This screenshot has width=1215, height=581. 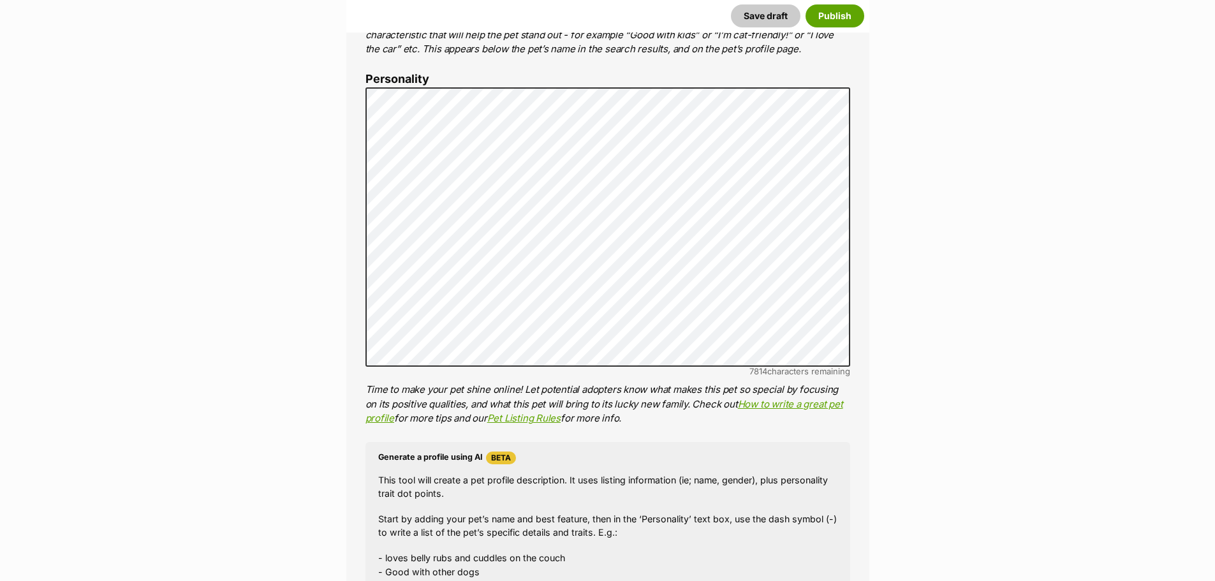 I want to click on h4: Generate a profile using AI, so click(x=608, y=458).